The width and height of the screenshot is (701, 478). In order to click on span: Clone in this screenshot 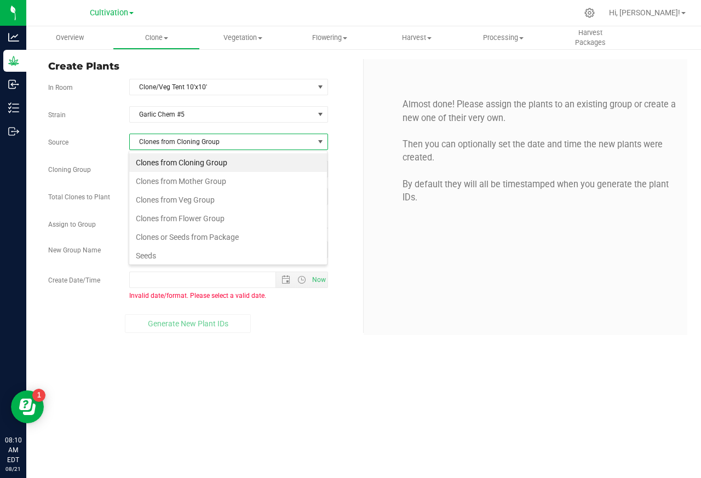, I will do `click(156, 38)`.